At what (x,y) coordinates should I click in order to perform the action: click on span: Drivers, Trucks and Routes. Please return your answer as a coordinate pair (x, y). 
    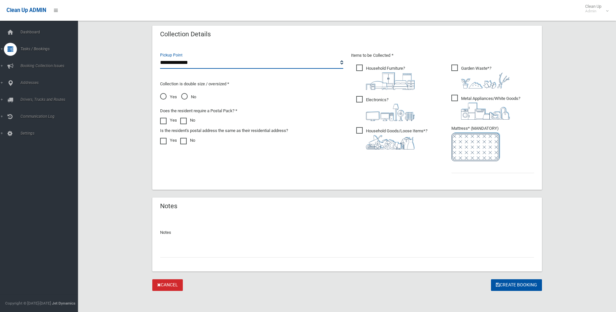
    Looking at the image, I should click on (51, 100).